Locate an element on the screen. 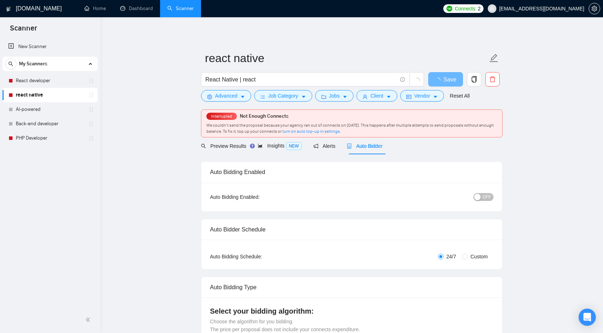 The width and height of the screenshot is (603, 333). button: copy is located at coordinates (474, 79).